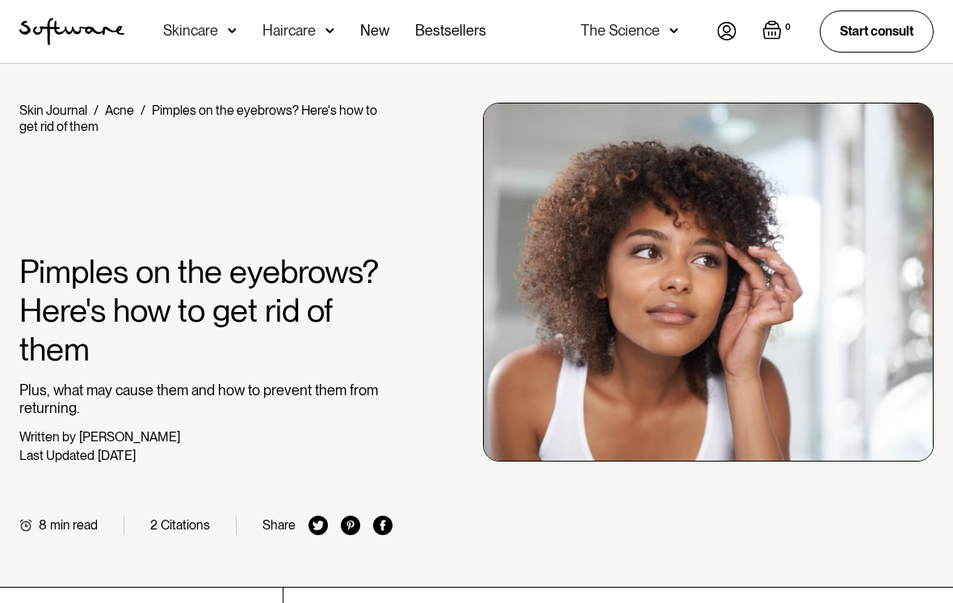  What do you see at coordinates (620, 31) in the screenshot?
I see `div: The Science` at bounding box center [620, 31].